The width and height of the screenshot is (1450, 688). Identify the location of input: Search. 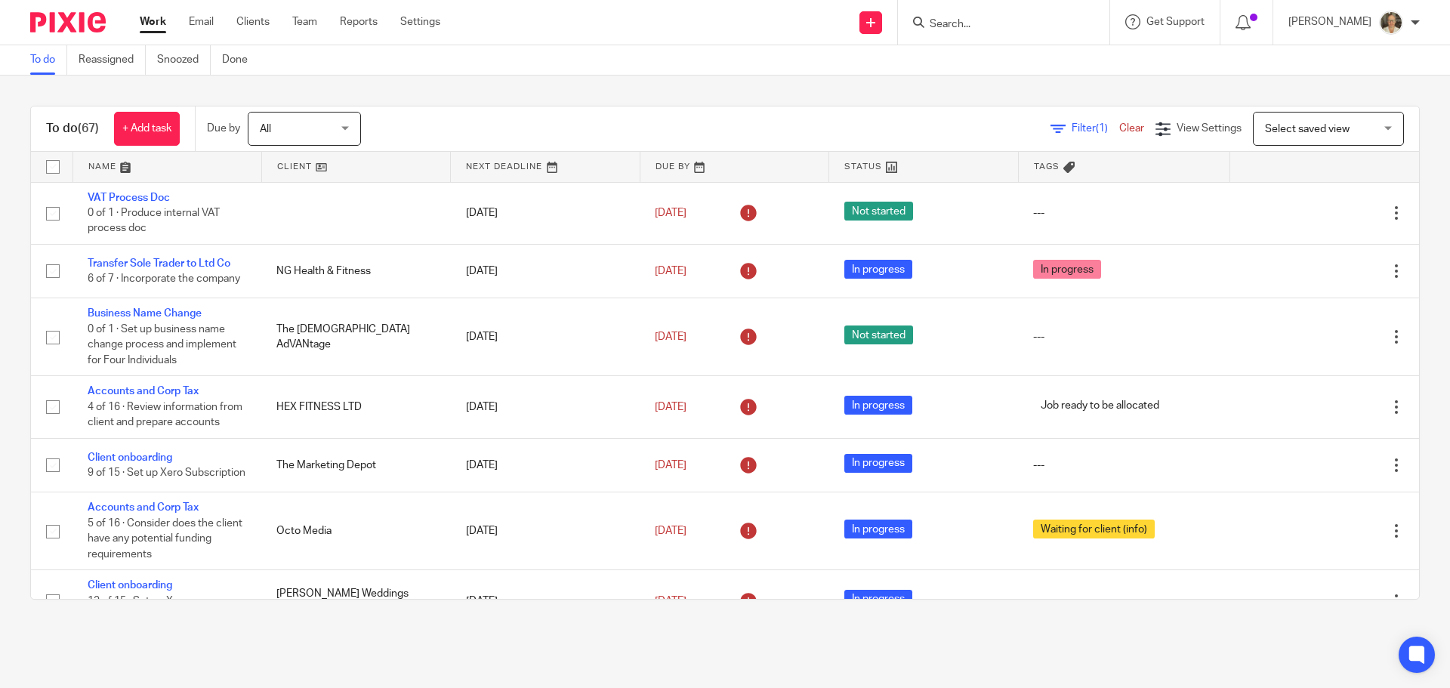
(996, 25).